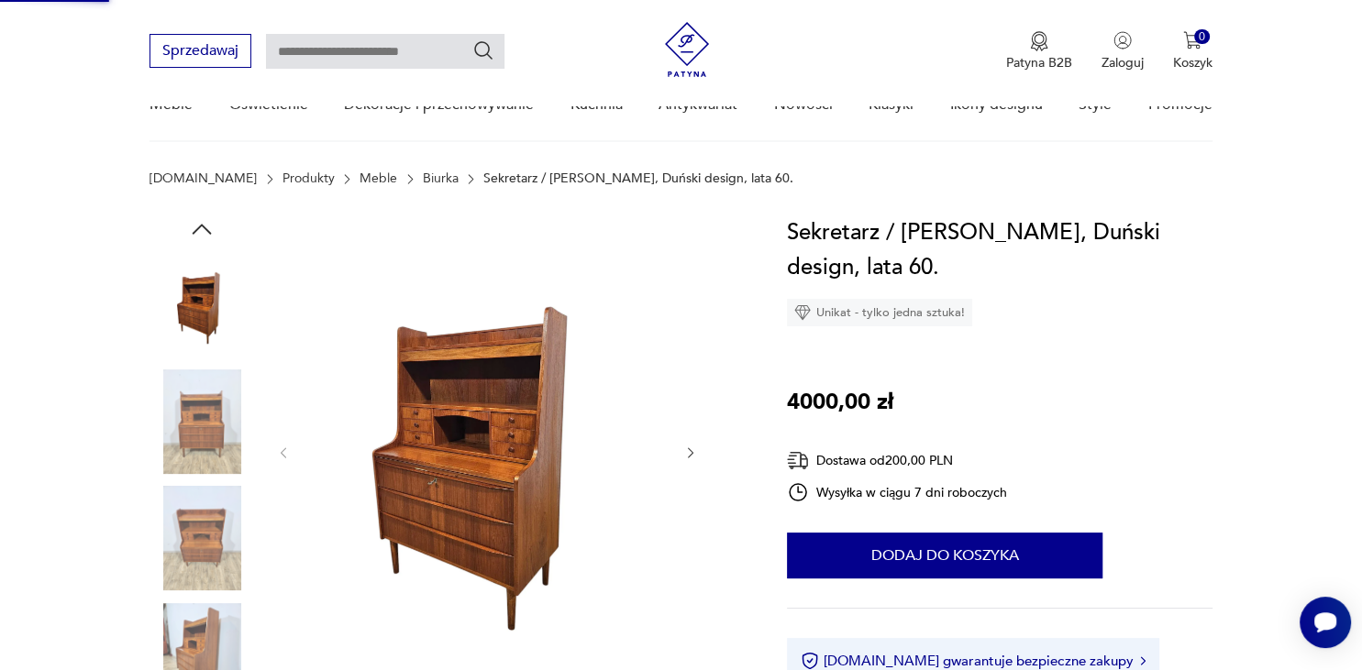 The image size is (1362, 670). What do you see at coordinates (1122, 51) in the screenshot?
I see `button: Zaloguj` at bounding box center [1122, 51].